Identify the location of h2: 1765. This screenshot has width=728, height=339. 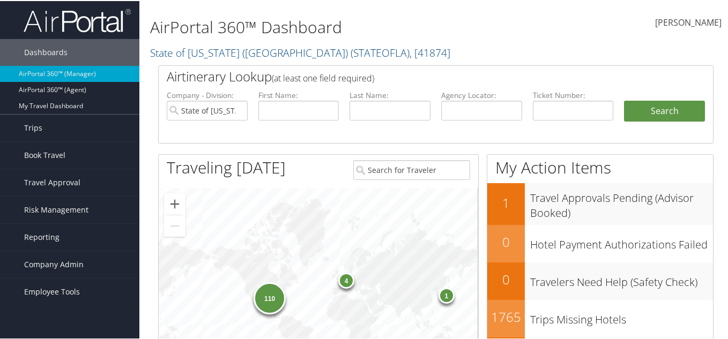
(506, 316).